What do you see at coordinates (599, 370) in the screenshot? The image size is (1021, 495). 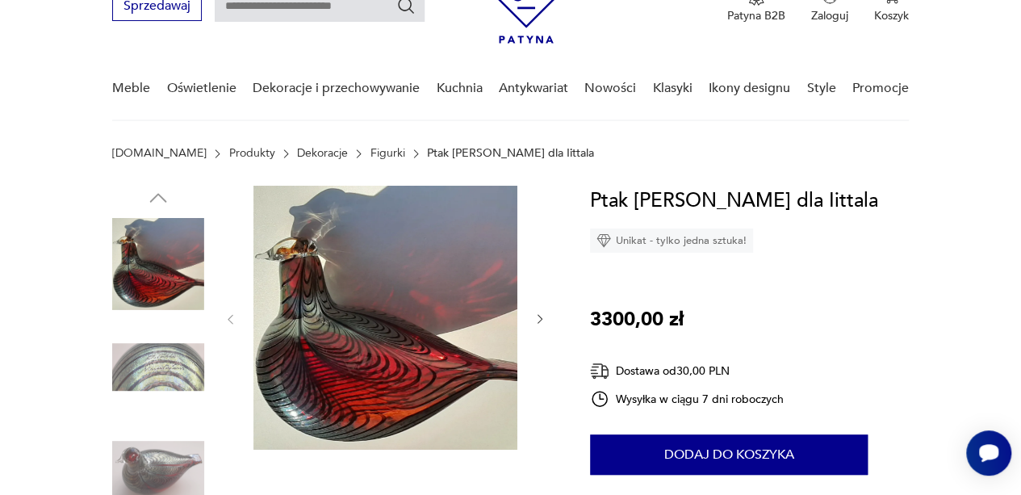 I see `img: Ikona dostawy` at bounding box center [599, 370].